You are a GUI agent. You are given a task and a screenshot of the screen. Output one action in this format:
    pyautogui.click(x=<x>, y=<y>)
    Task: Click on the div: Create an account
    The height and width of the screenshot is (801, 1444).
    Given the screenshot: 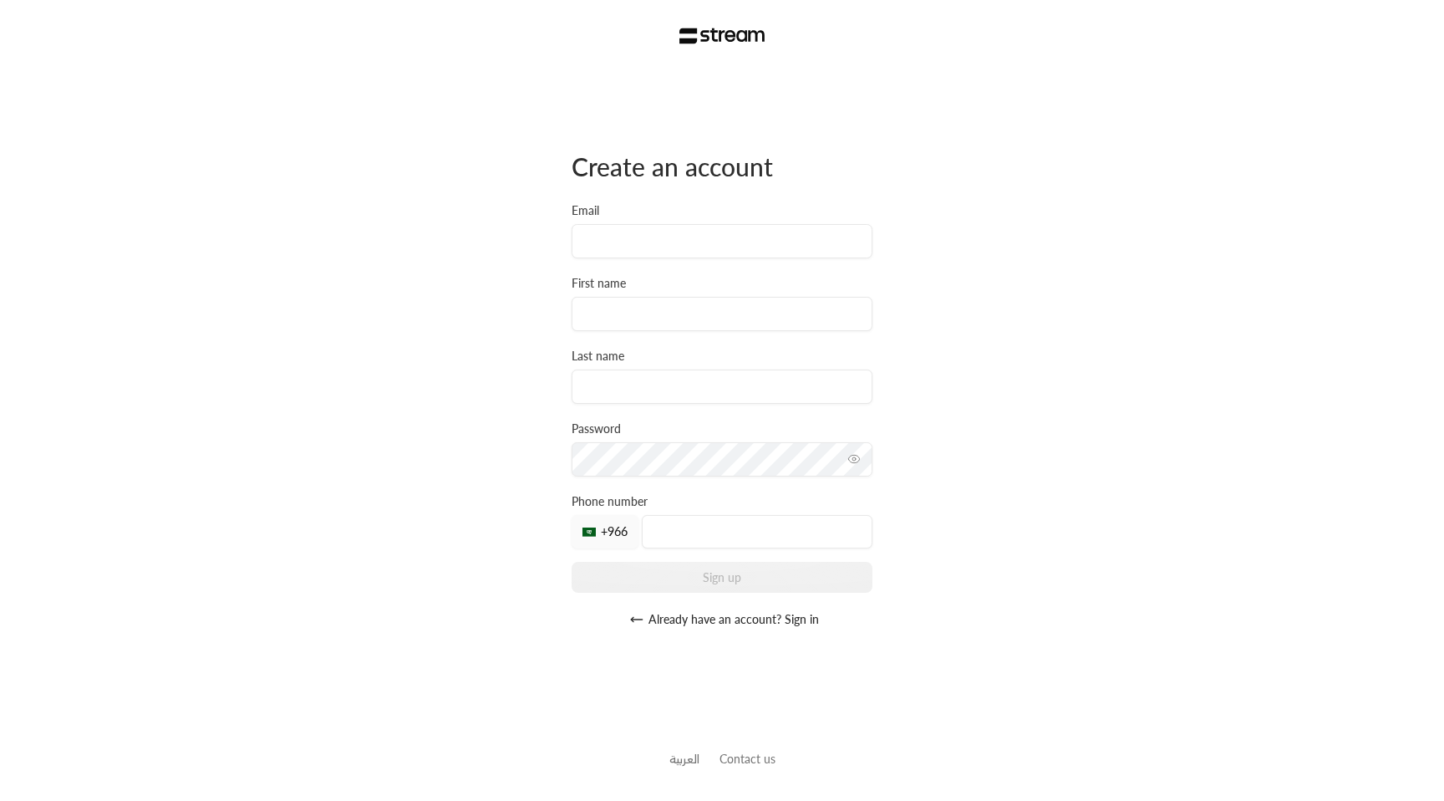 What is the action you would take?
    pyautogui.click(x=722, y=166)
    